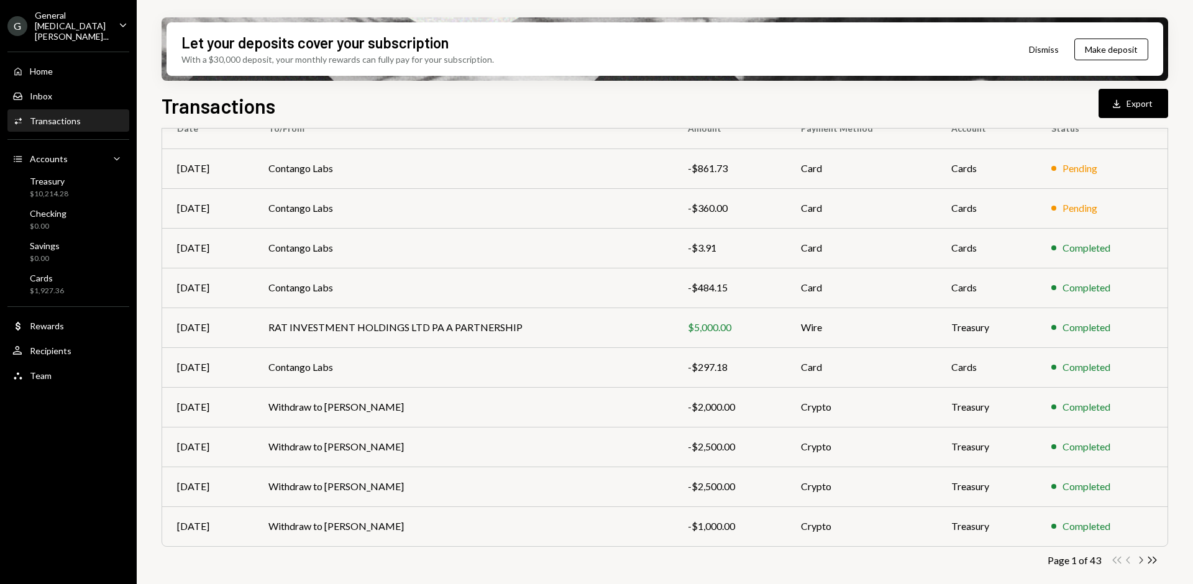 This screenshot has width=1193, height=584. What do you see at coordinates (730, 129) in the screenshot?
I see `th: Amount` at bounding box center [730, 129].